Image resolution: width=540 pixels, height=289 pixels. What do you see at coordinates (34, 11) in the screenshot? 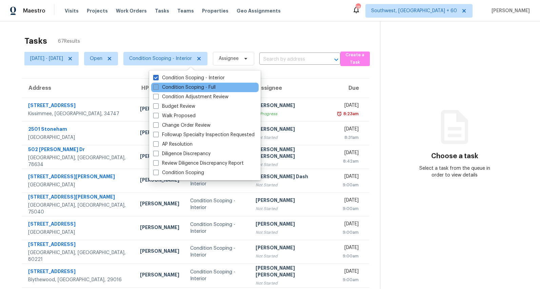
I see `span: Maestro` at bounding box center [34, 11].